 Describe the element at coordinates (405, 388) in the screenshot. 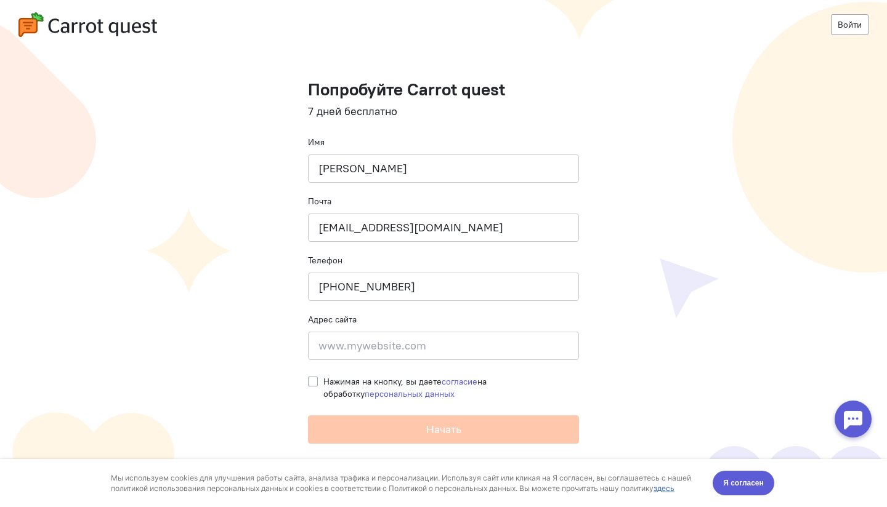

I see `span: Нажимая на кнопку, вы даете на обработку` at that location.